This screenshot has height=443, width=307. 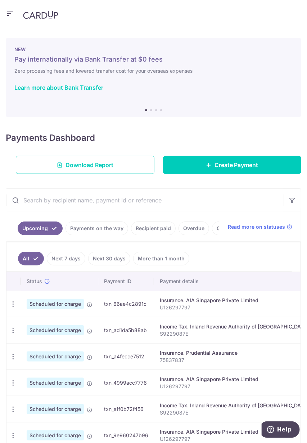 What do you see at coordinates (59, 87) in the screenshot?
I see `a: Learn more about Bank Transfer` at bounding box center [59, 87].